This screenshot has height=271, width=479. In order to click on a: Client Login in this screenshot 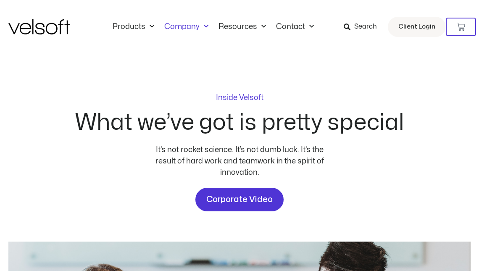, I will do `click(417, 27)`.